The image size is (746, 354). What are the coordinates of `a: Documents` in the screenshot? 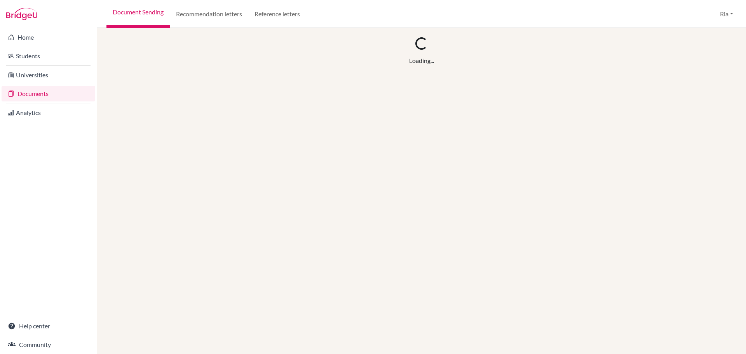 It's located at (48, 94).